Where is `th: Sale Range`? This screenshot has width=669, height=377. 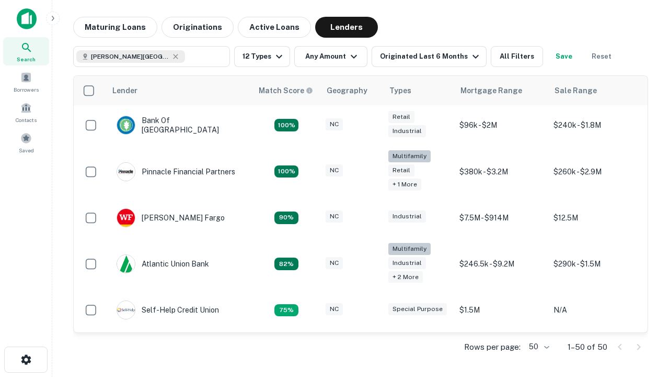
th: Sale Range is located at coordinates (596, 90).